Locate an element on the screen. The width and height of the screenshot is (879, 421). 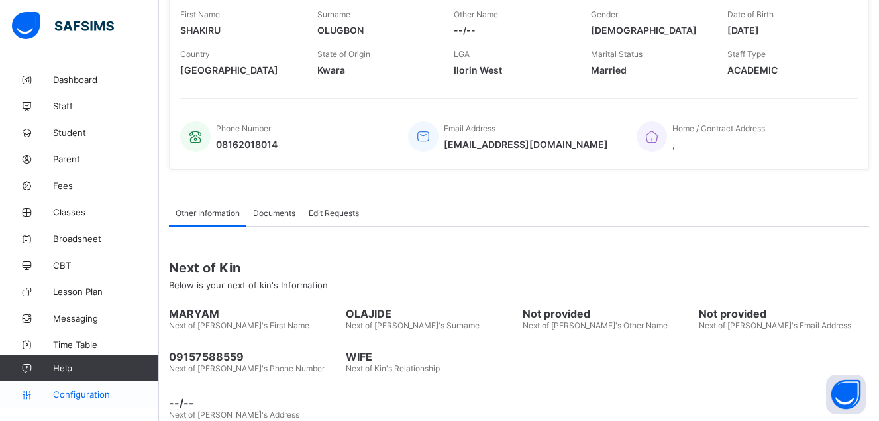
span: Gender is located at coordinates (604, 14).